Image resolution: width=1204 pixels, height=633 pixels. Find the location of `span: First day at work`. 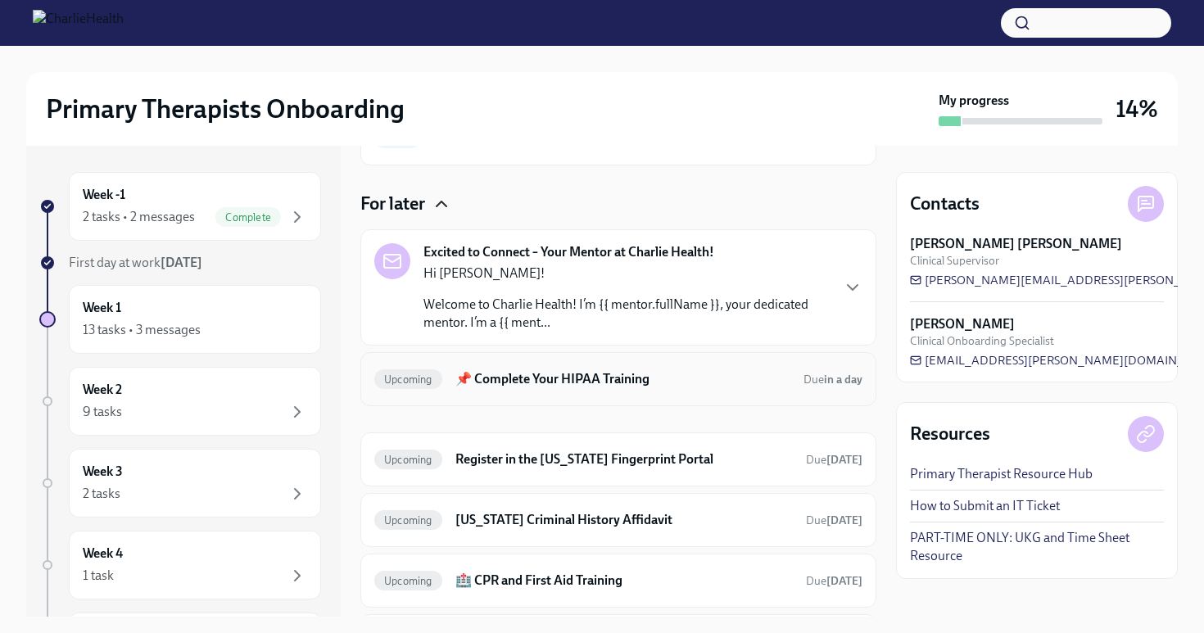

span: First day at work is located at coordinates (135, 262).